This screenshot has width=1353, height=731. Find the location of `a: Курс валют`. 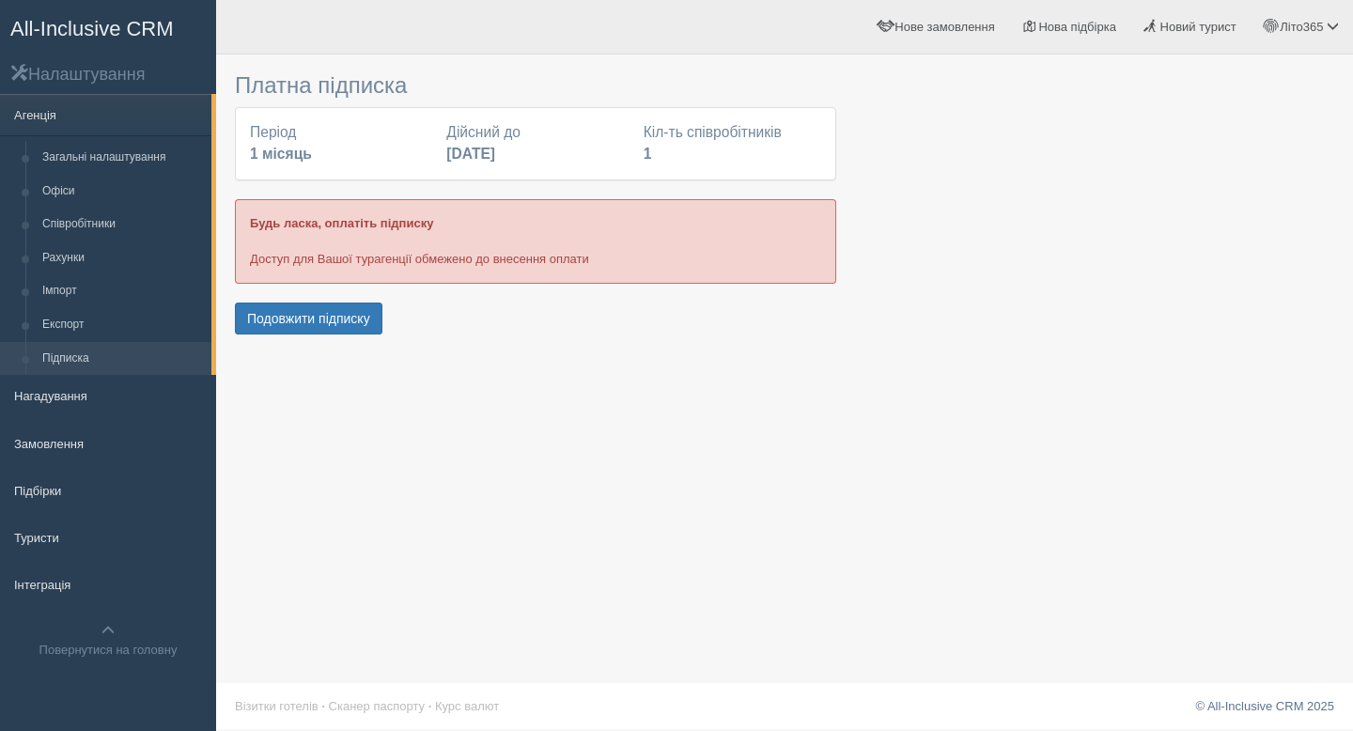

a: Курс валют is located at coordinates (467, 705).